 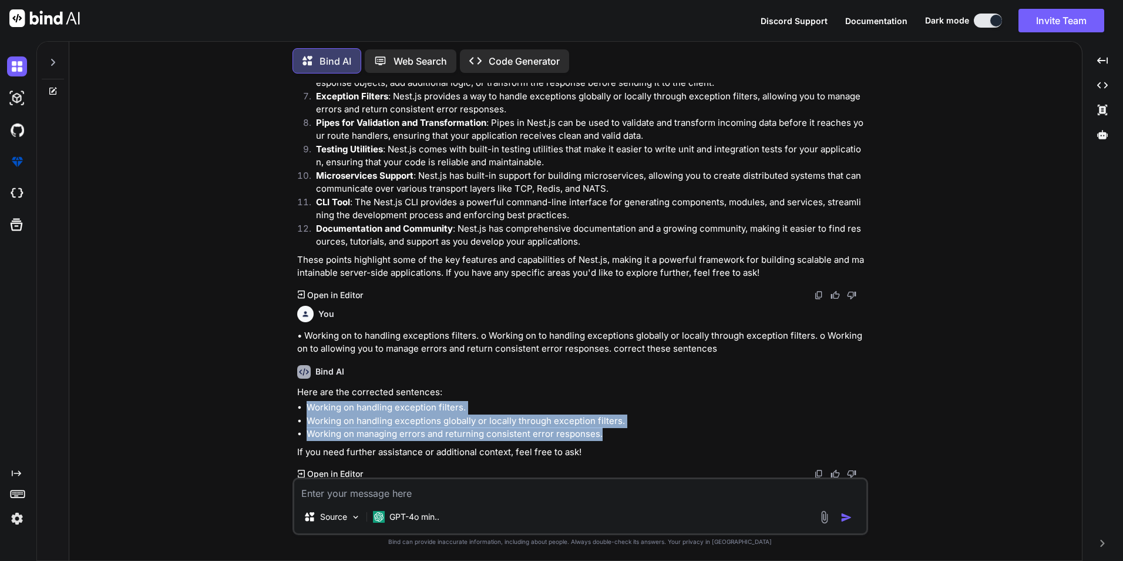 What do you see at coordinates (586, 421) in the screenshot?
I see `li: Working on handling exceptions globally or locally through exception filters.` at bounding box center [586, 421].